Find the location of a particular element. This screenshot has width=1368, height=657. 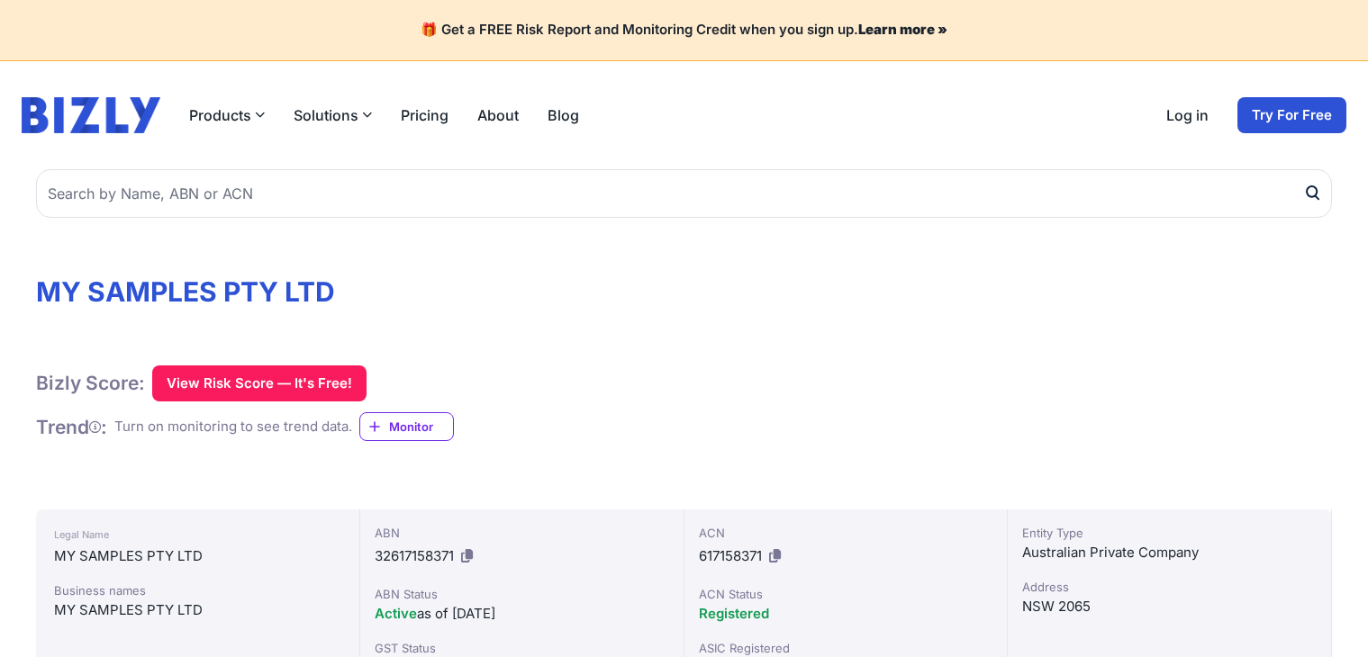

a: Learn more » is located at coordinates (902, 29).